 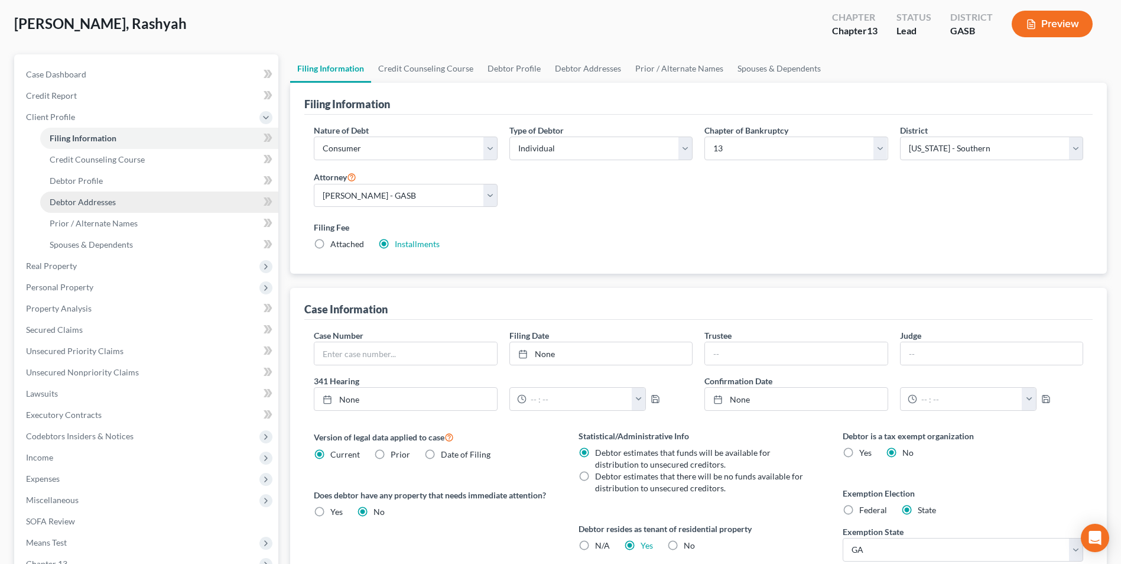 What do you see at coordinates (341, 130) in the screenshot?
I see `label: Nature of Debt` at bounding box center [341, 130].